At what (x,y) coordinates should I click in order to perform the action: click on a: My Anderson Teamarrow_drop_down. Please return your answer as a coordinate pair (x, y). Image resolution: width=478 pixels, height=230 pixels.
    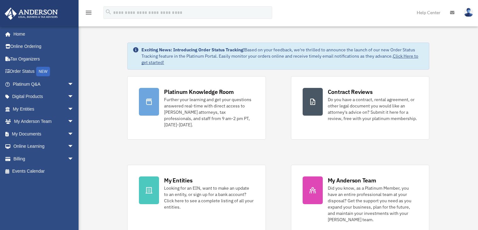
    Looking at the image, I should click on (44, 121).